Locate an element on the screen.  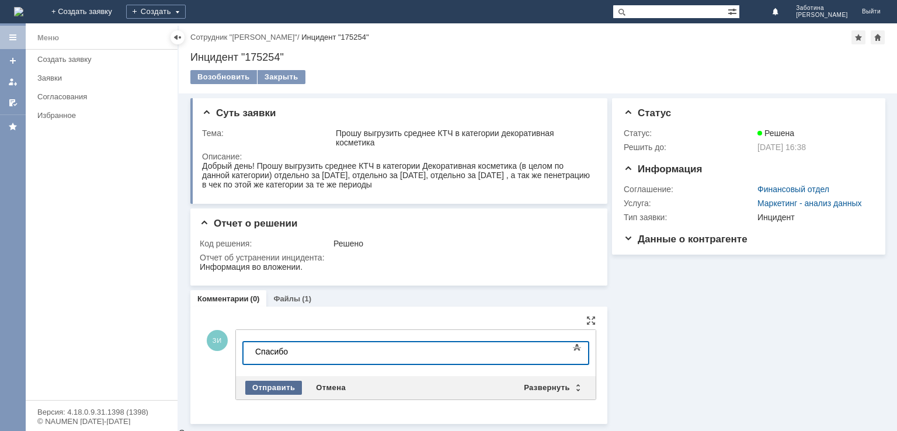
span: Данные о контрагенте is located at coordinates (685, 239).